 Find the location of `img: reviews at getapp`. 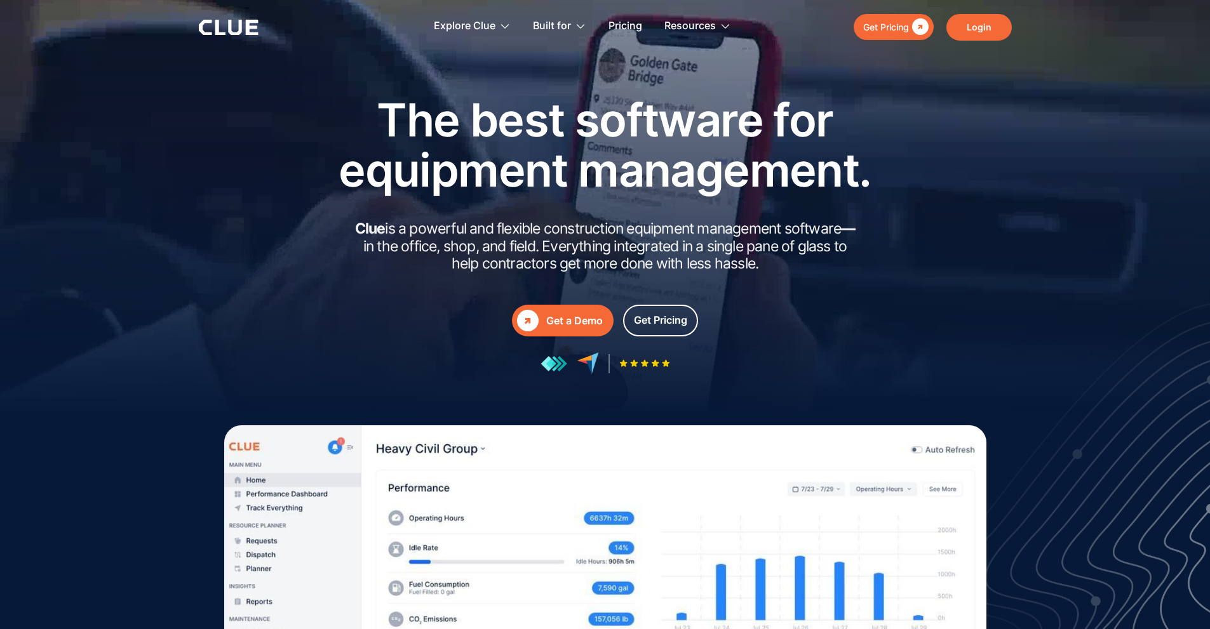

img: reviews at getapp is located at coordinates (554, 364).